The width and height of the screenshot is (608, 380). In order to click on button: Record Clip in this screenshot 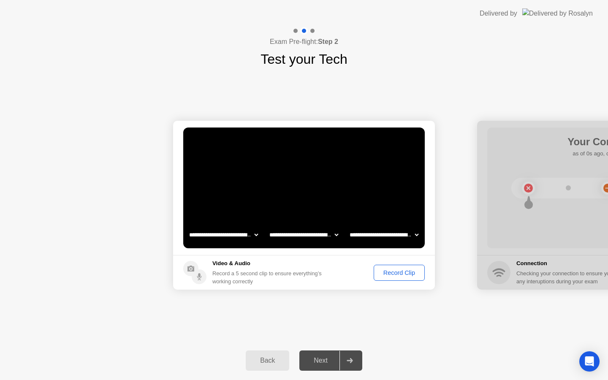, I will do `click(399, 273)`.